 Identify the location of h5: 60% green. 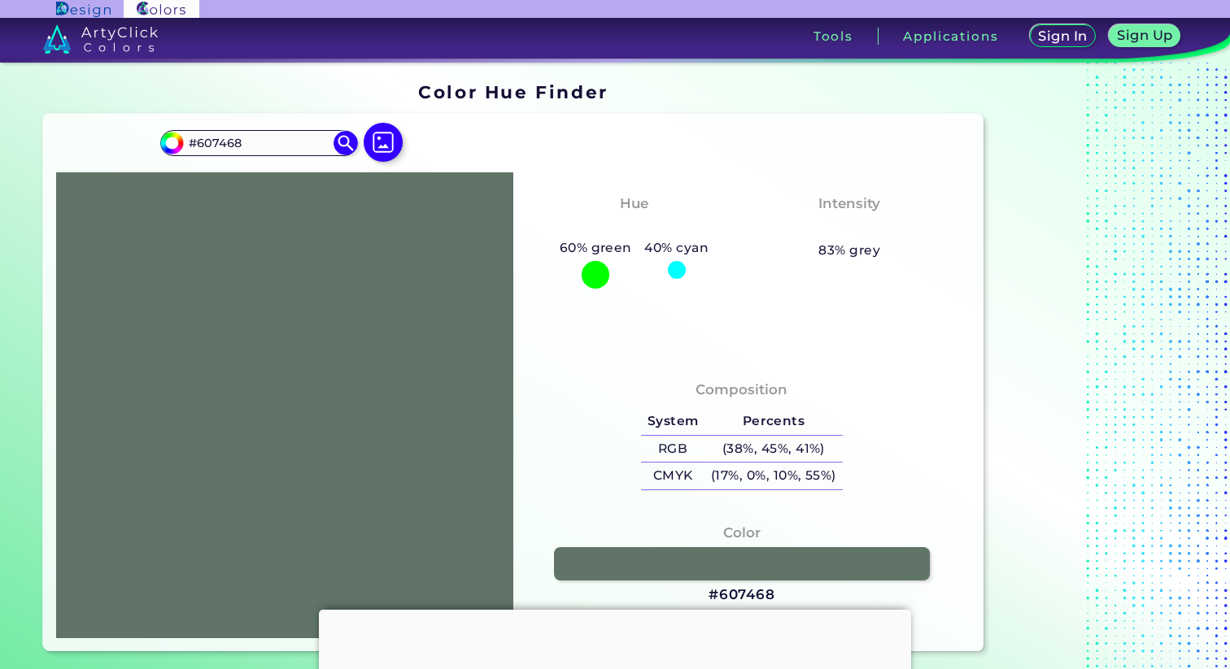
(595, 248).